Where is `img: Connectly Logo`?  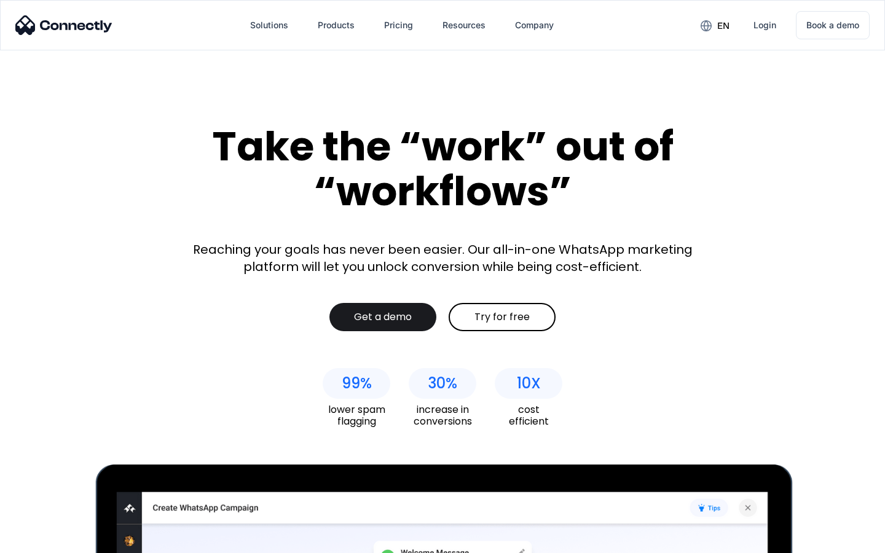 img: Connectly Logo is located at coordinates (64, 25).